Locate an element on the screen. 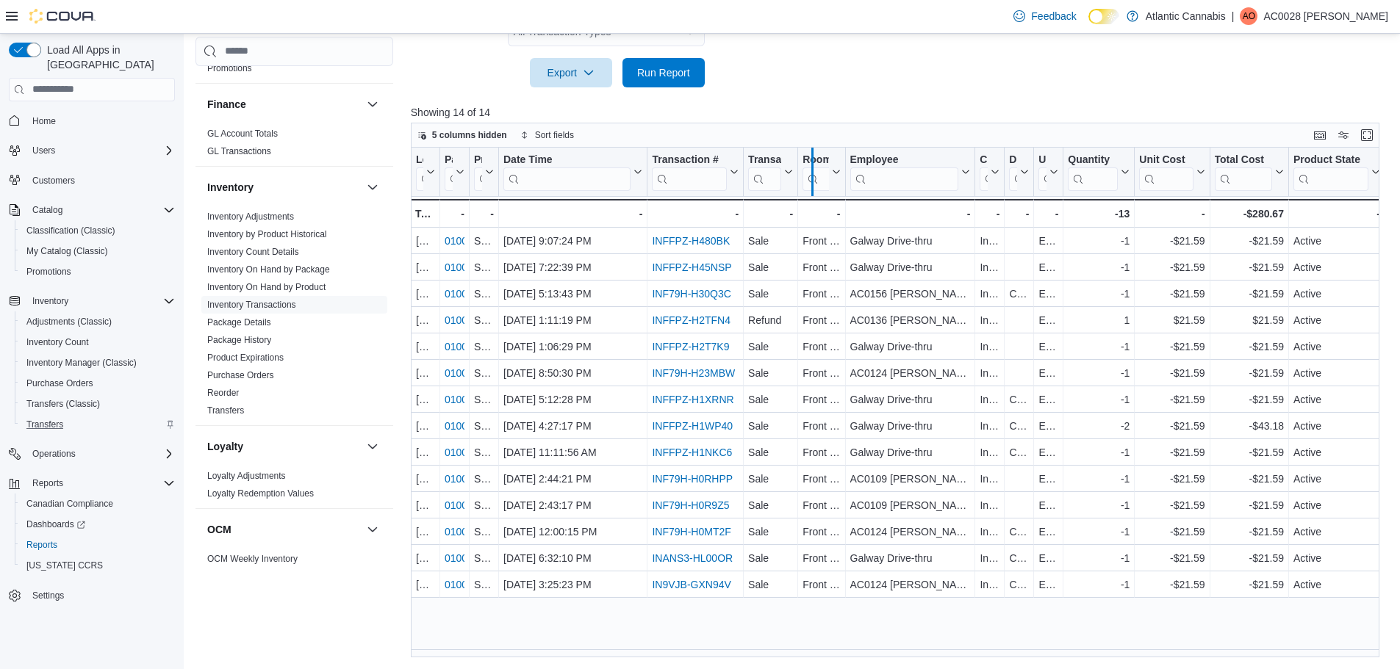 This screenshot has width=1400, height=669. div: Description is located at coordinates (1013, 171).